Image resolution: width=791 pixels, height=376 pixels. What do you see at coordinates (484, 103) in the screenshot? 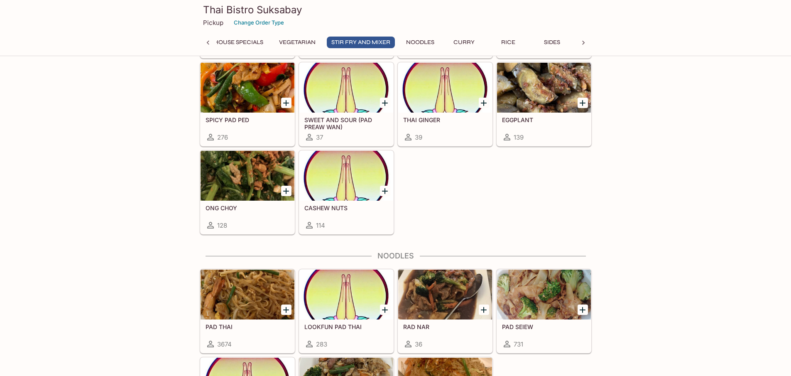
I see `button: Add THAI GINGER` at bounding box center [484, 103].